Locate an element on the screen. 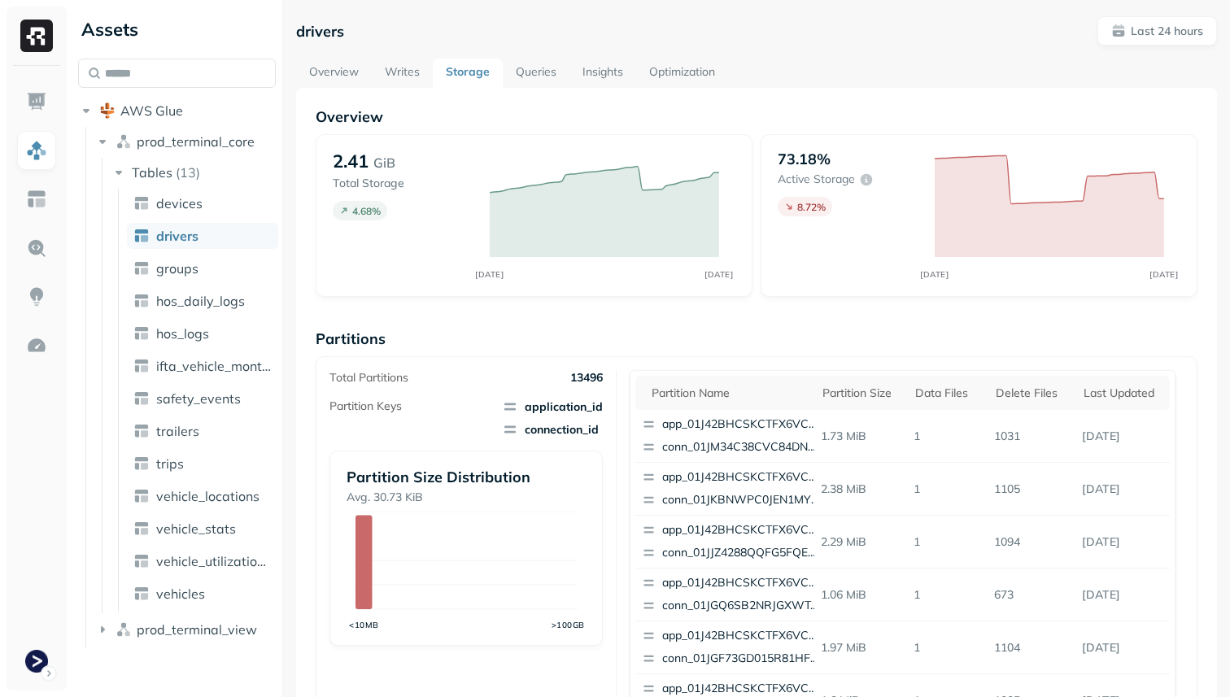 Image resolution: width=1230 pixels, height=697 pixels. a: Queries is located at coordinates (536, 73).